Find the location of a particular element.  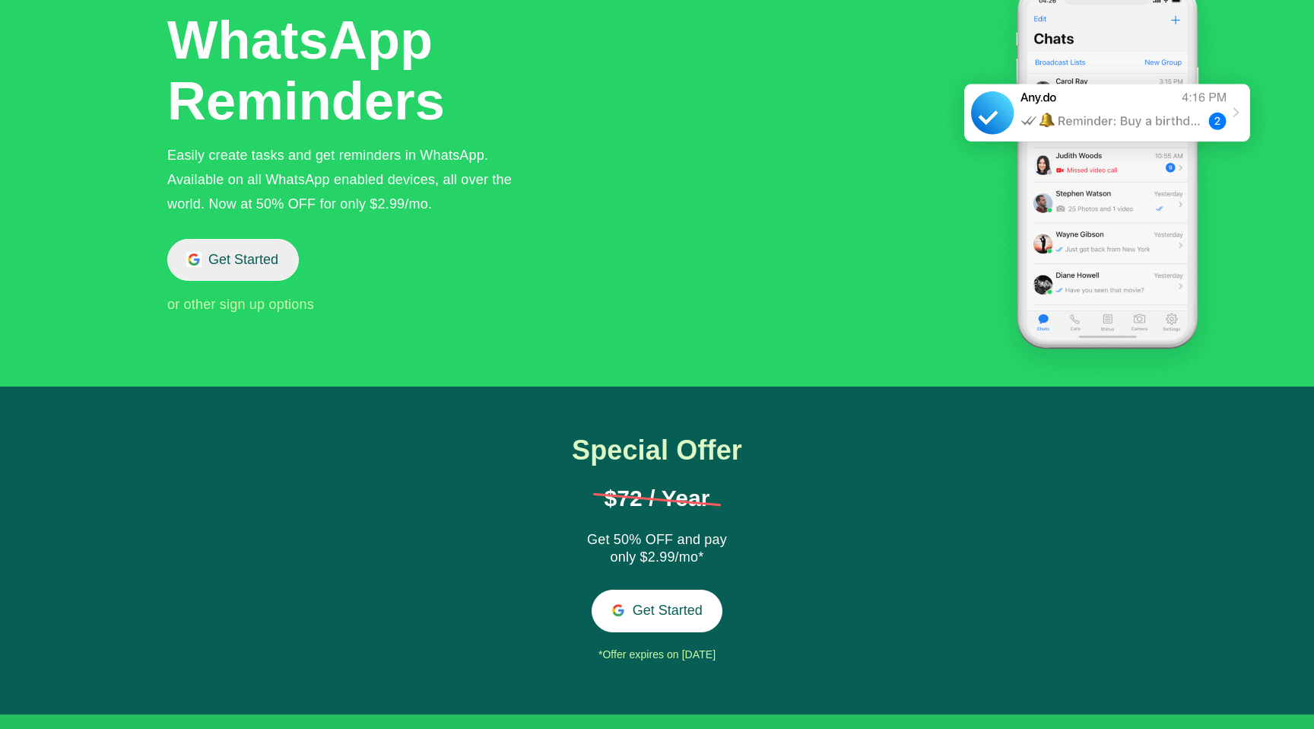

h1: WhatsApp Reminders is located at coordinates (308, 71).